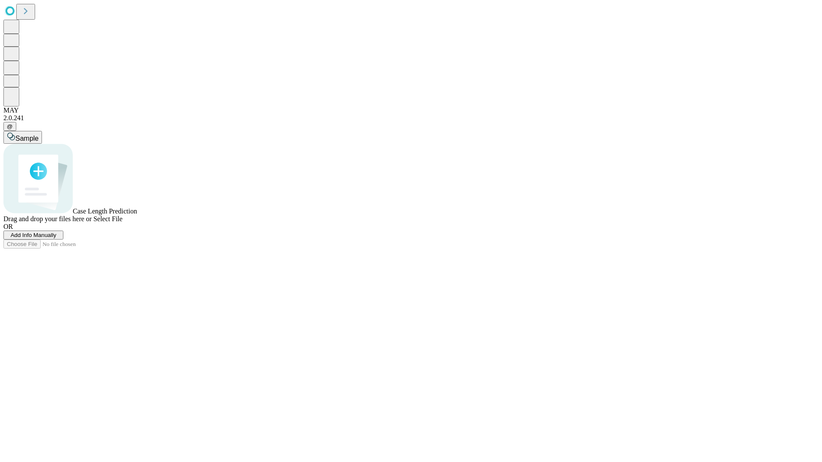 This screenshot has width=822, height=462. Describe the element at coordinates (33, 235) in the screenshot. I see `span: Add Info Manually` at that location.